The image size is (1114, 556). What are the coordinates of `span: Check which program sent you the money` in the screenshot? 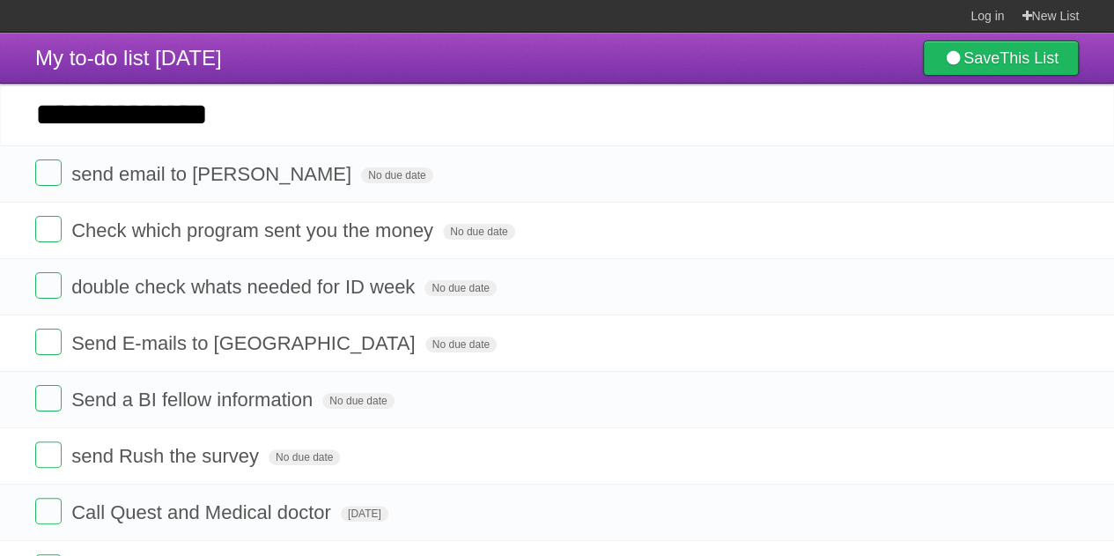 It's located at (254, 230).